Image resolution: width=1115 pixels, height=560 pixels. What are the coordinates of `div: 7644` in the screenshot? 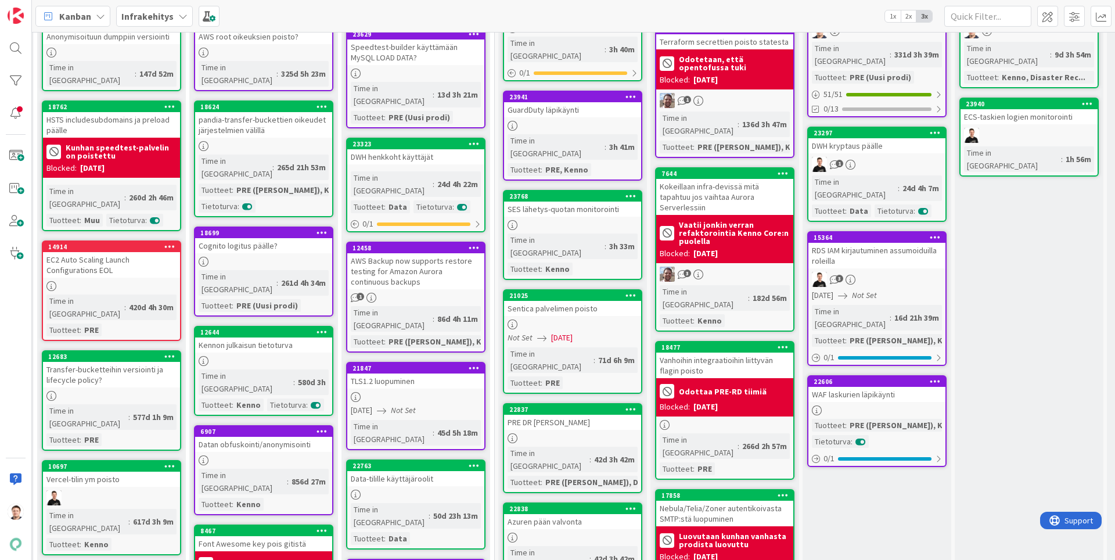 It's located at (725, 174).